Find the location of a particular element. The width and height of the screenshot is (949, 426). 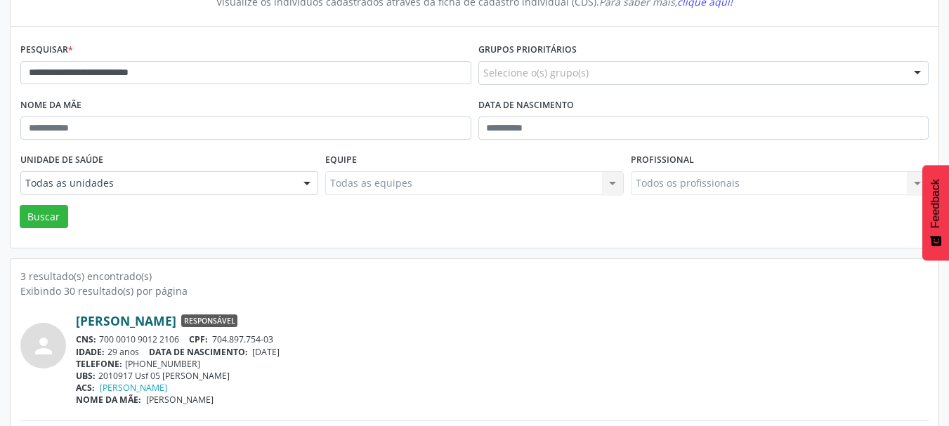

span: Todas as unidades is located at coordinates (157, 183).